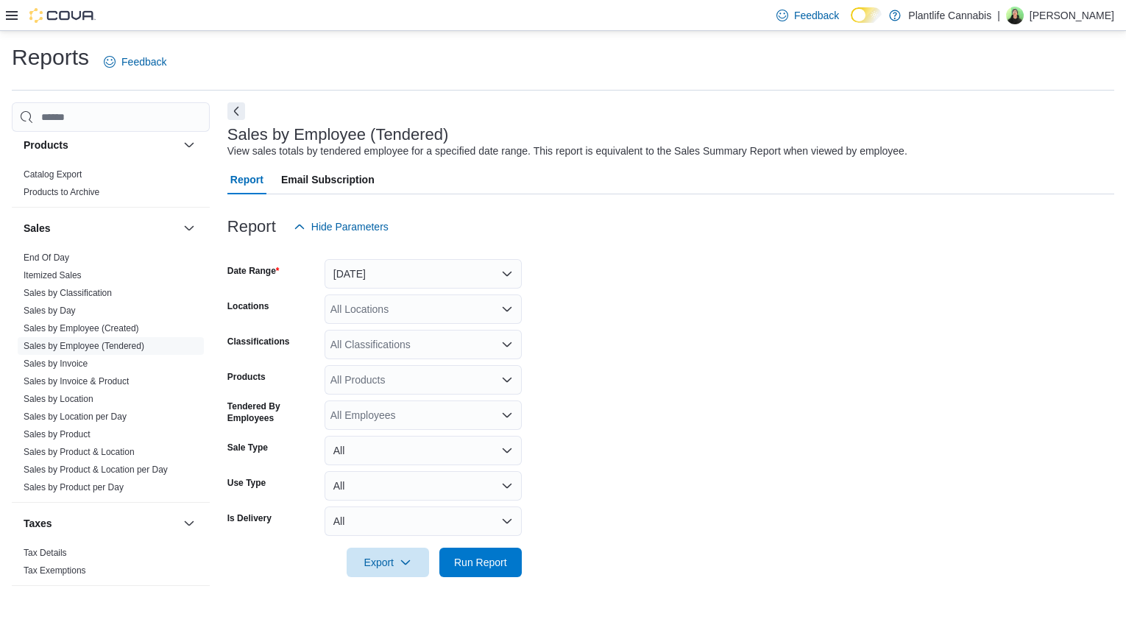 Image resolution: width=1126 pixels, height=625 pixels. Describe the element at coordinates (250, 518) in the screenshot. I see `label: Is Delivery` at that location.